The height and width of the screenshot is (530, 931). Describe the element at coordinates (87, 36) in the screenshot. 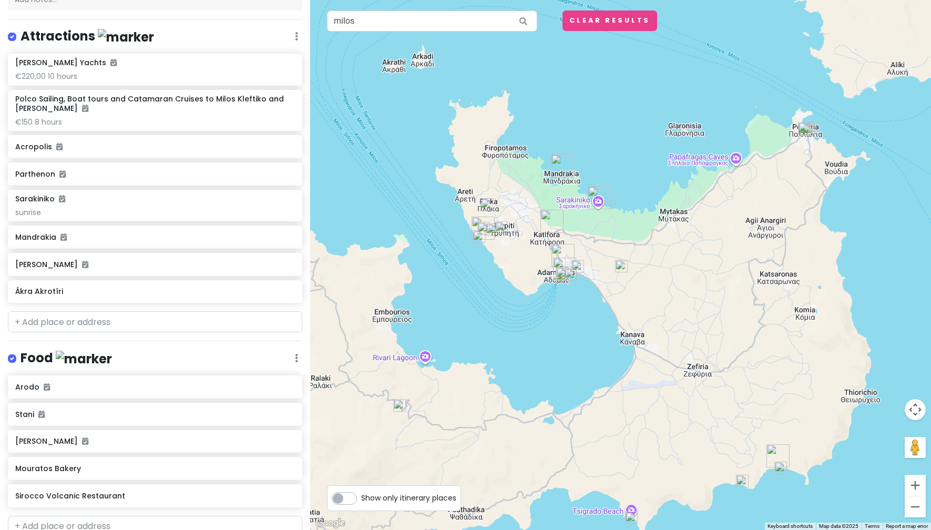

I see `h4: Attractions` at that location.